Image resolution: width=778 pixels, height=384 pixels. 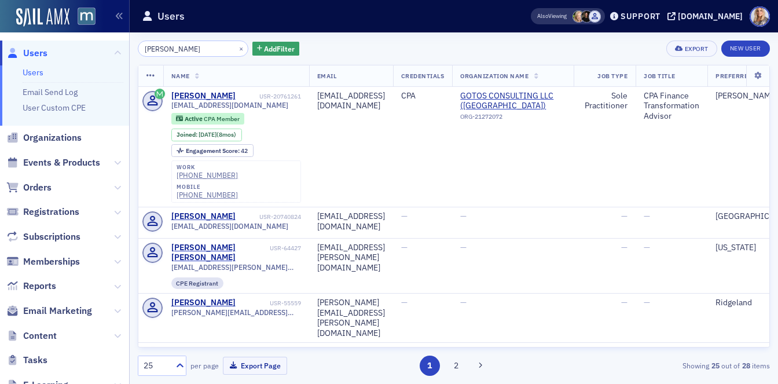 I want to click on div: CPA Finance Transformation Advisor, so click(x=671, y=106).